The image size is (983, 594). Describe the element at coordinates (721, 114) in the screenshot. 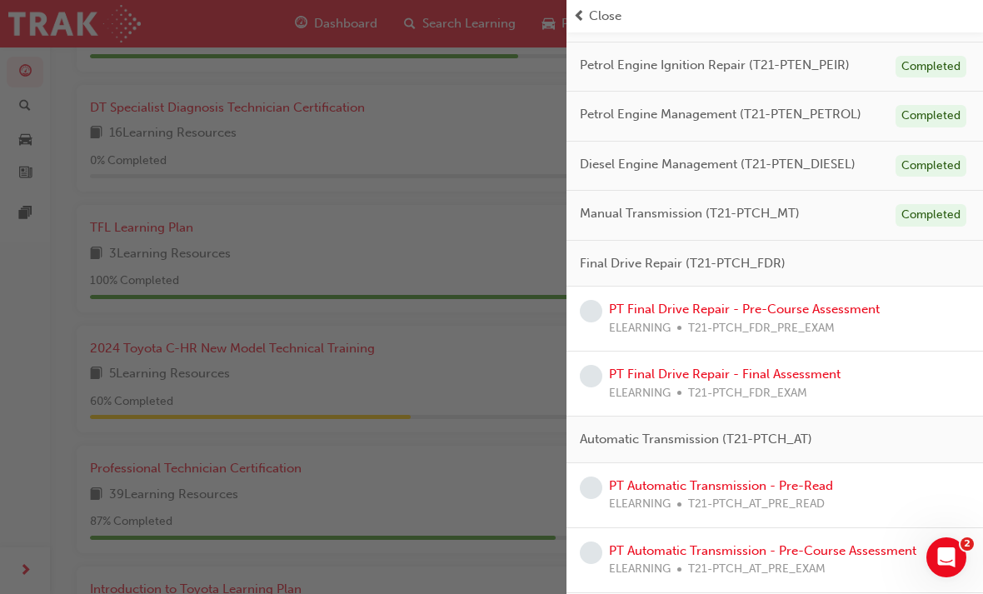

I see `span: Petrol Engine Management (T21-PTEN_PETROL)` at that location.